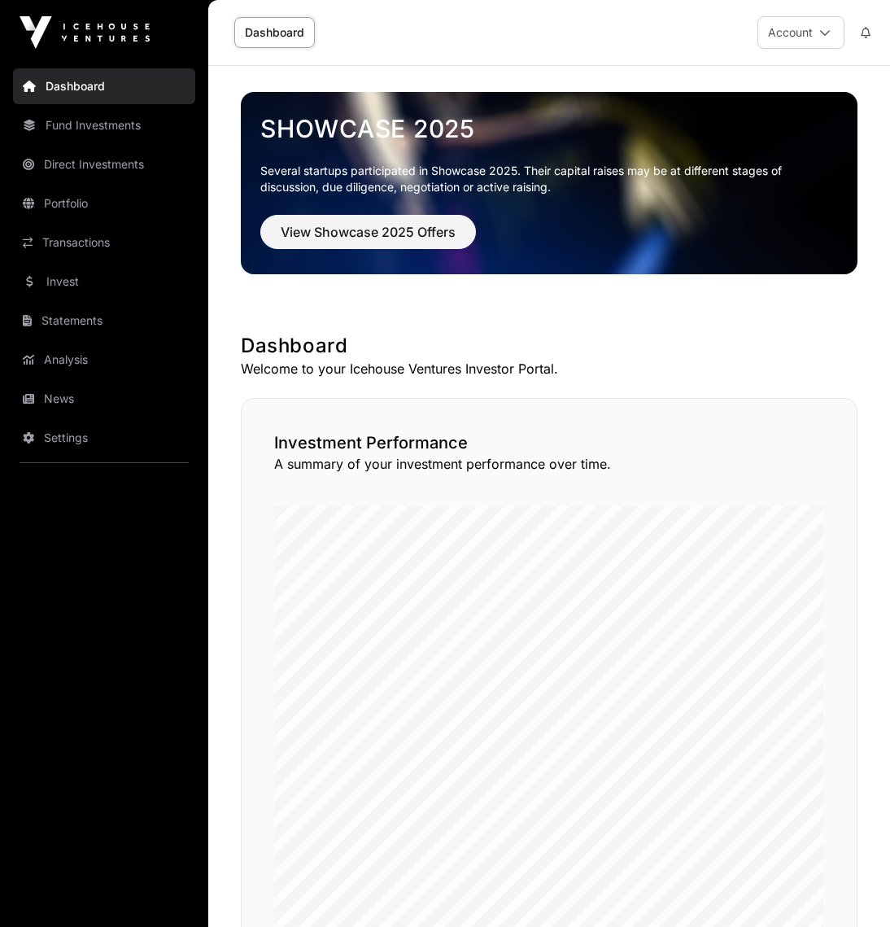 The height and width of the screenshot is (927, 890). What do you see at coordinates (104, 360) in the screenshot?
I see `a: Analysis` at bounding box center [104, 360].